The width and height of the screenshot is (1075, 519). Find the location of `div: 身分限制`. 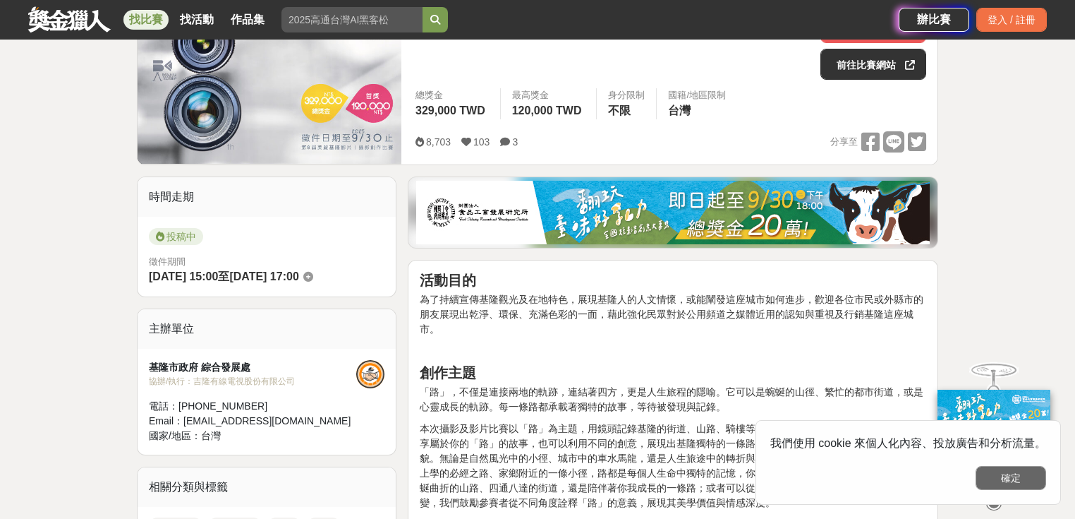

div: 身分限制 is located at coordinates (627, 95).